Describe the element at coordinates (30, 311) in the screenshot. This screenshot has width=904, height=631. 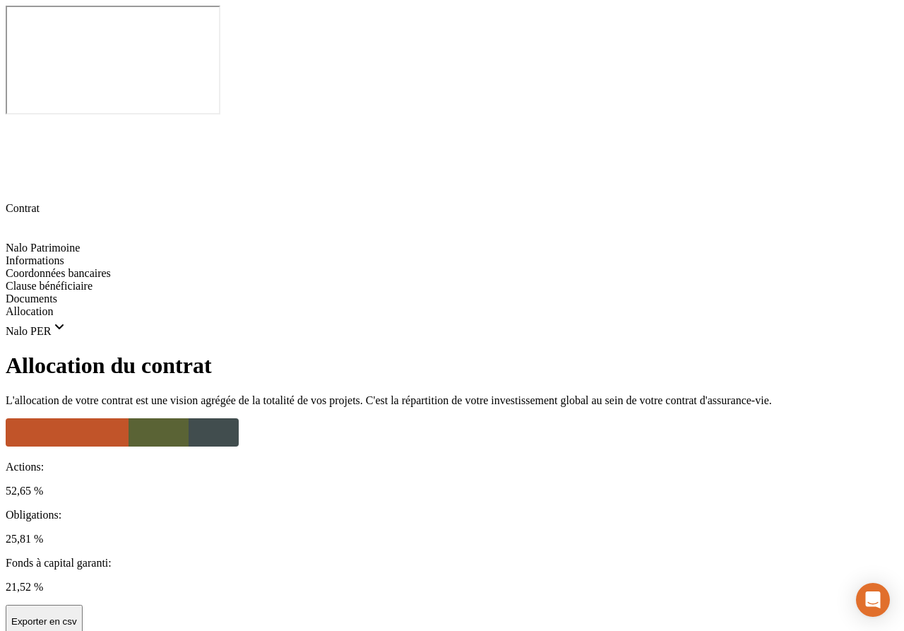
I see `span: Allocation` at that location.